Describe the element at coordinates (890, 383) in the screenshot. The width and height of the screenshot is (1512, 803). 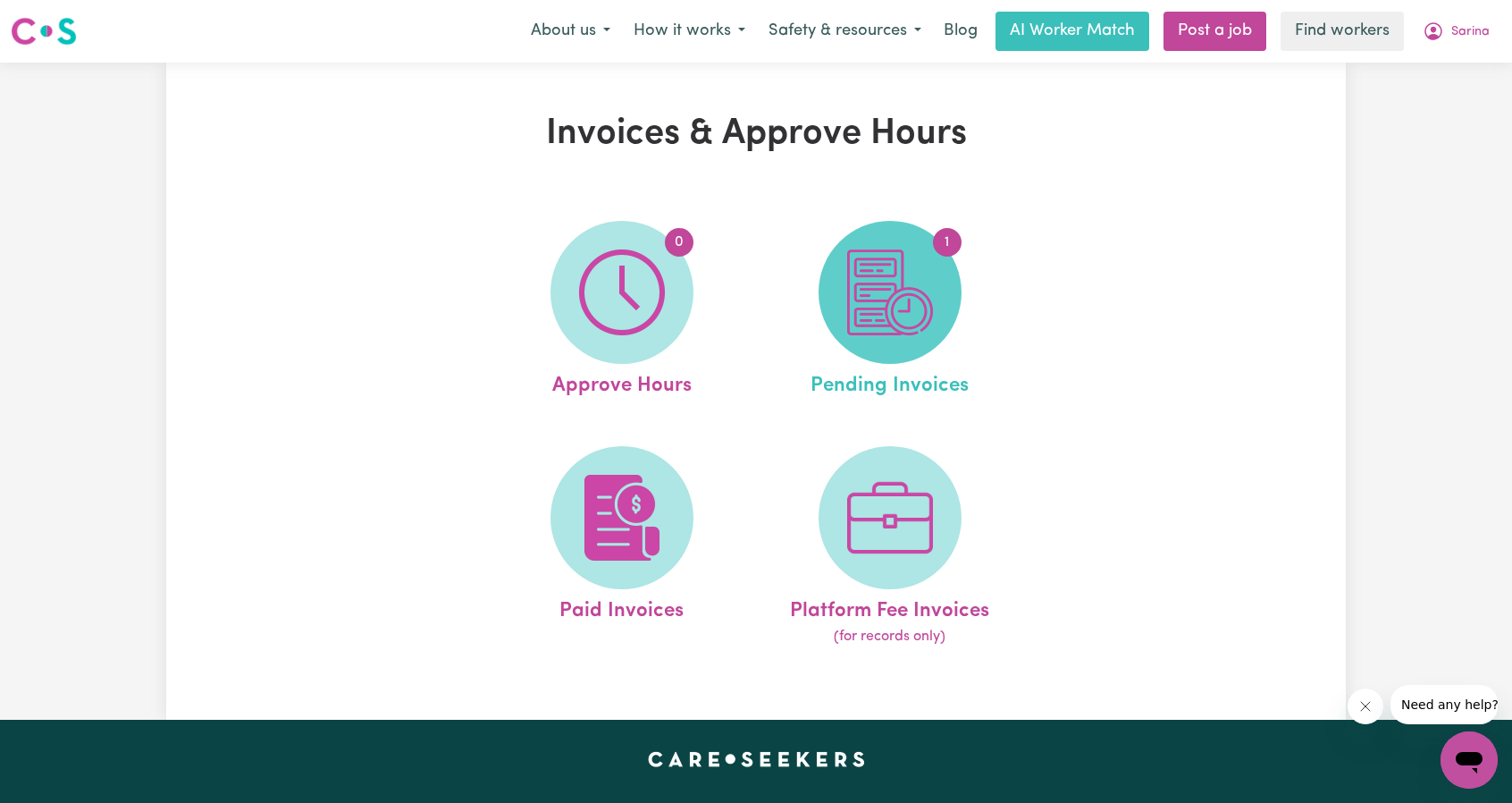
I see `span: Pending Invoices` at that location.